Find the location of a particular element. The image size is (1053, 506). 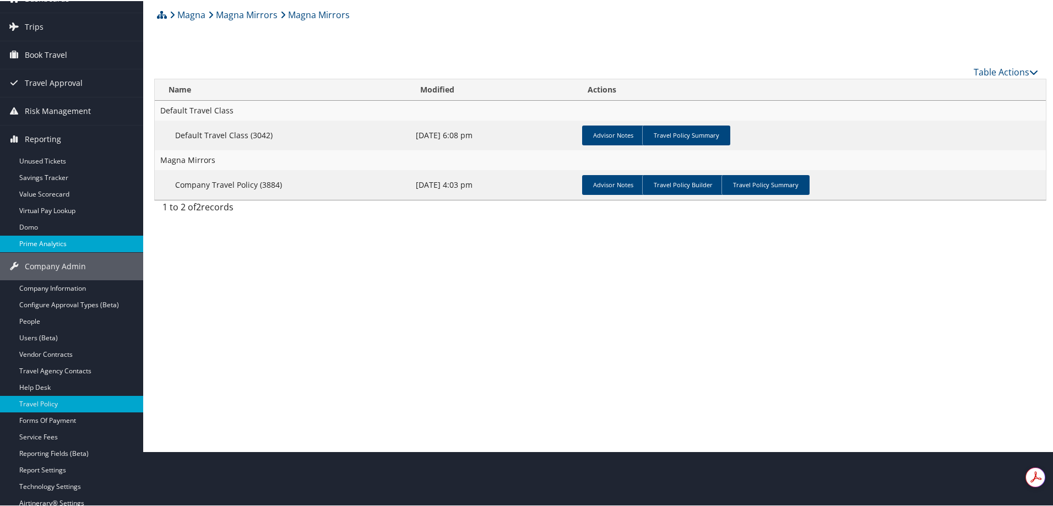

span: Reporting is located at coordinates (43, 138).